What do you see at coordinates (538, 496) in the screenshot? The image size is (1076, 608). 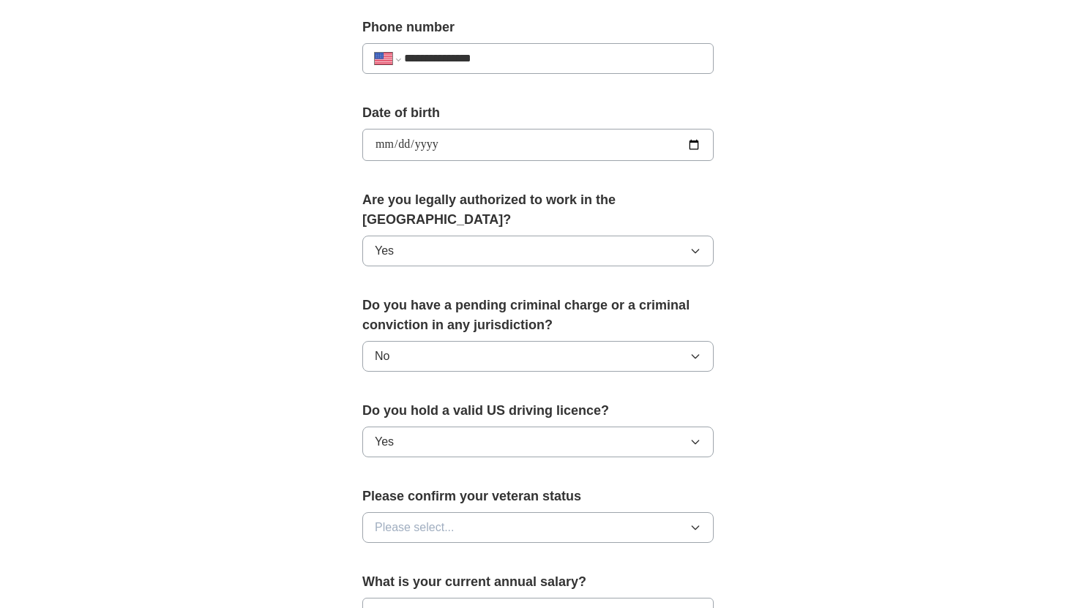 I see `label: Please confirm your veteran status` at bounding box center [538, 496].